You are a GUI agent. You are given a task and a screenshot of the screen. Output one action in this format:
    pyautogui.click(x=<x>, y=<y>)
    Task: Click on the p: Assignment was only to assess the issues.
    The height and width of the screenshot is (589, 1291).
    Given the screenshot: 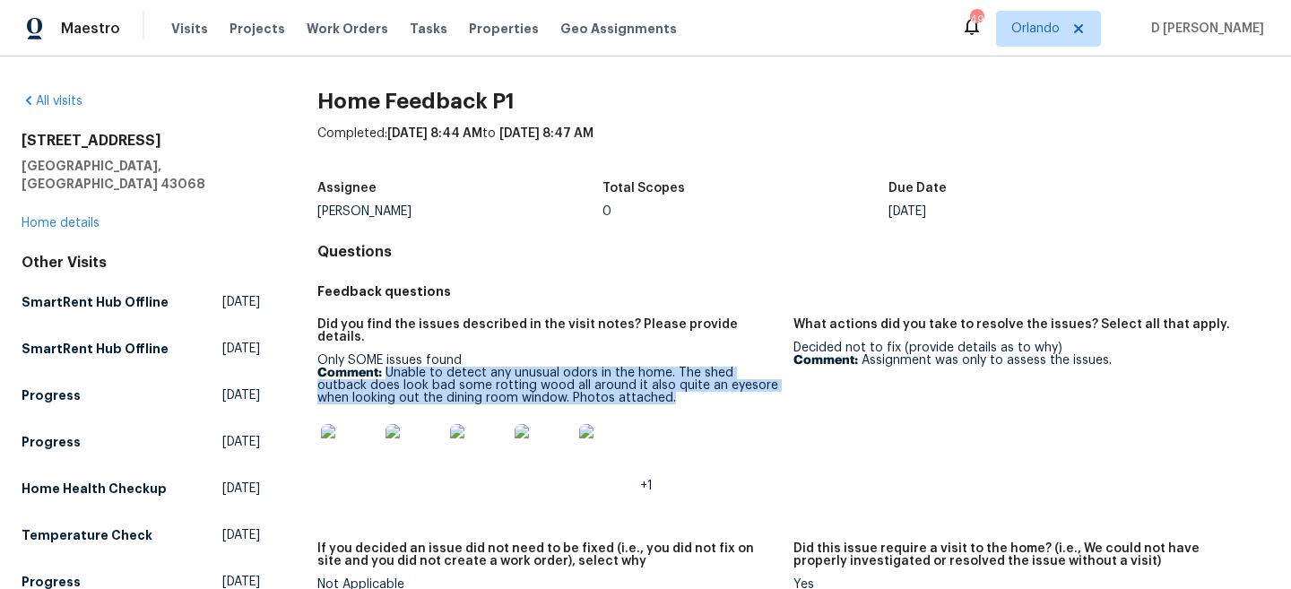 What is the action you would take?
    pyautogui.click(x=1024, y=360)
    